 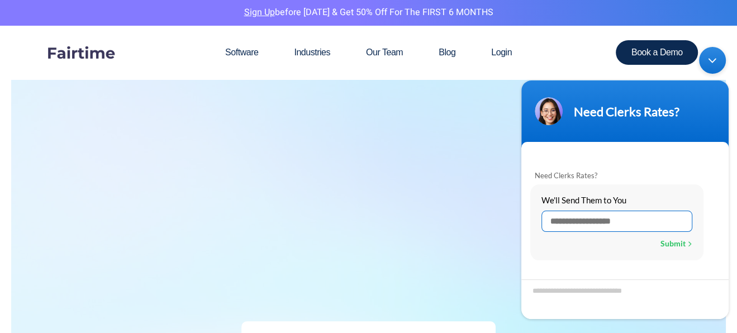 I want to click on a: Login, so click(x=501, y=53).